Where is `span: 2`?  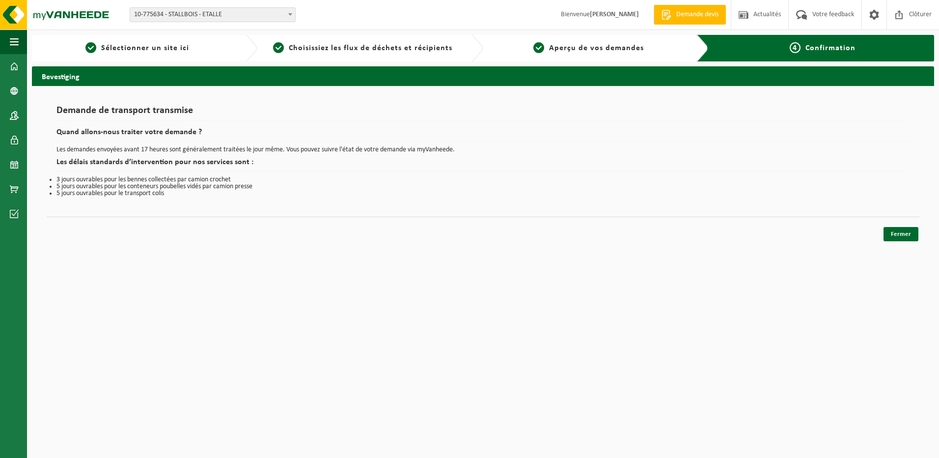
span: 2 is located at coordinates (278, 48).